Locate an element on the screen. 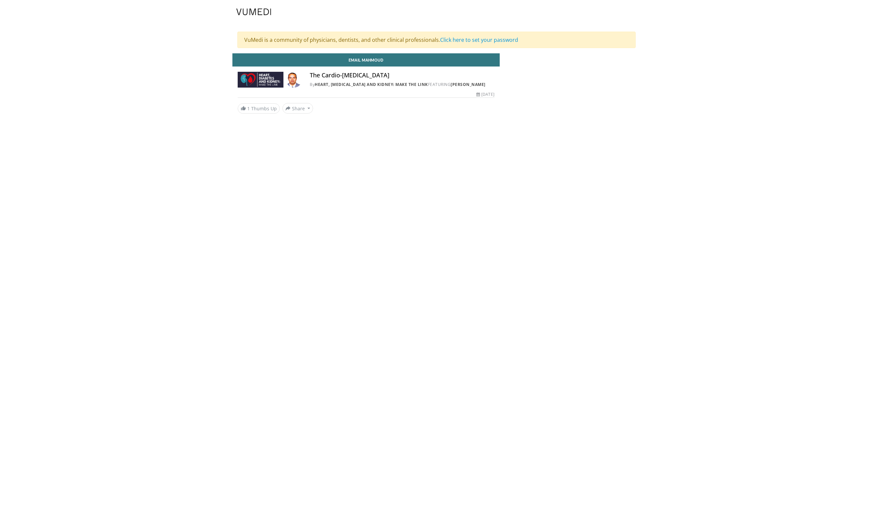 The image size is (873, 509). button: Share is located at coordinates (298, 108).